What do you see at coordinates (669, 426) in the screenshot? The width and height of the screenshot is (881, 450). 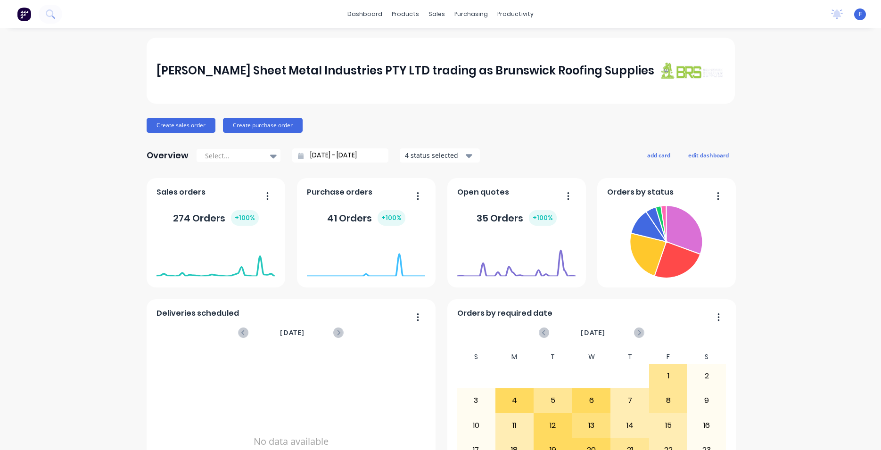 I see `div: 15` at bounding box center [669, 426].